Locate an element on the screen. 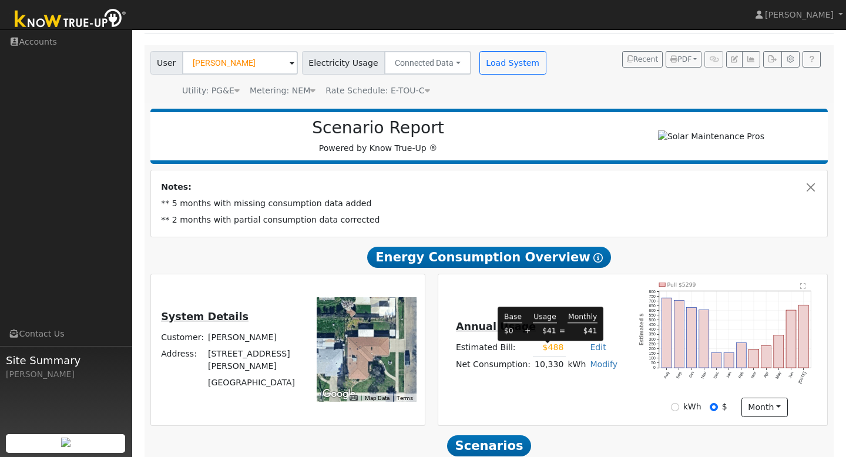 The height and width of the screenshot is (457, 846). button: Keyboard shortcuts is located at coordinates (353, 398).